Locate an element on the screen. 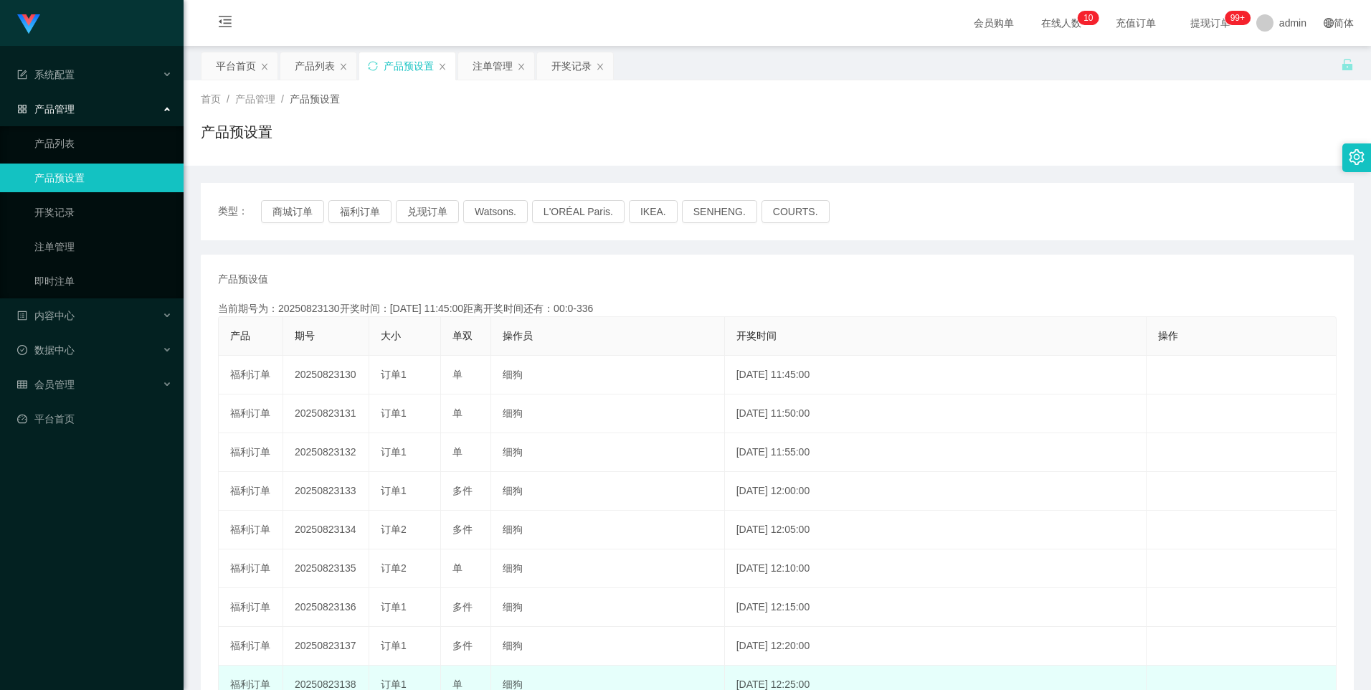 This screenshot has height=690, width=1371. i: 图标: check-circle-o is located at coordinates (22, 350).